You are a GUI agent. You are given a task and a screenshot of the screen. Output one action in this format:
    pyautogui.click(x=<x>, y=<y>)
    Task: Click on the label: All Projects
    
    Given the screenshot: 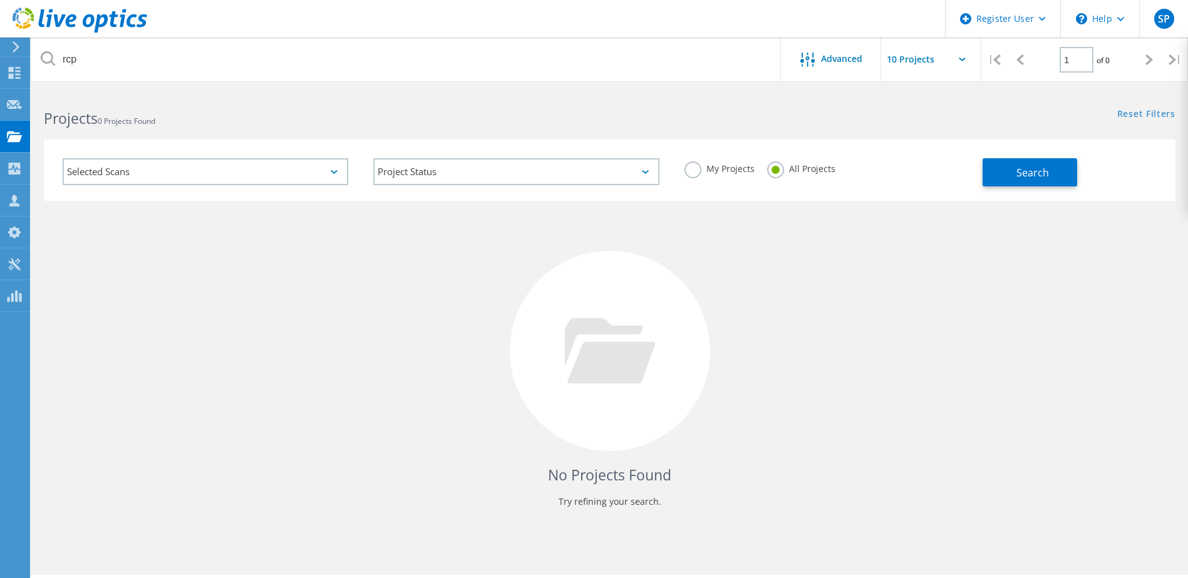 What is the action you would take?
    pyautogui.click(x=801, y=167)
    